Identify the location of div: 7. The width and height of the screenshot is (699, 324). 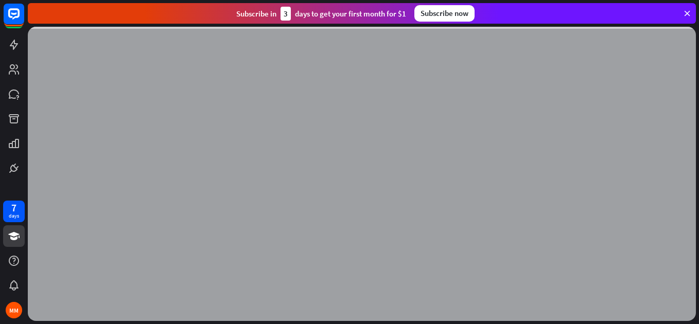
(14, 208).